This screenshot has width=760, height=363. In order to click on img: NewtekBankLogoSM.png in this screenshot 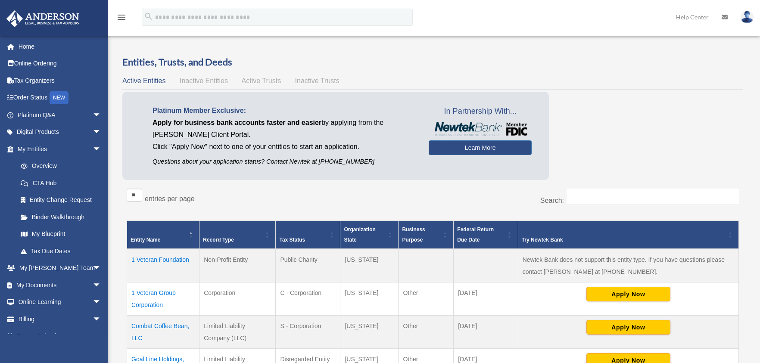, I will do `click(480, 129)`.